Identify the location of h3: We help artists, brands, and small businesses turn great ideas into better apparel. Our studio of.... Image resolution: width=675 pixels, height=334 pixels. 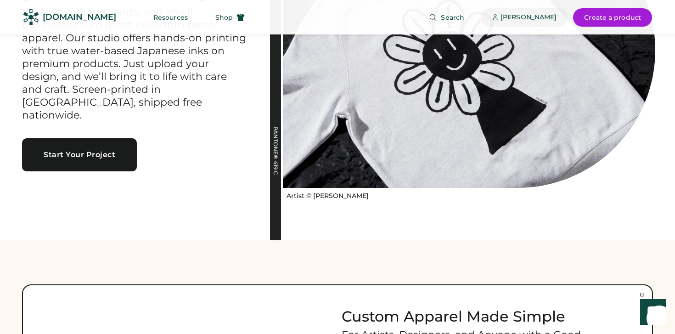
(135, 63).